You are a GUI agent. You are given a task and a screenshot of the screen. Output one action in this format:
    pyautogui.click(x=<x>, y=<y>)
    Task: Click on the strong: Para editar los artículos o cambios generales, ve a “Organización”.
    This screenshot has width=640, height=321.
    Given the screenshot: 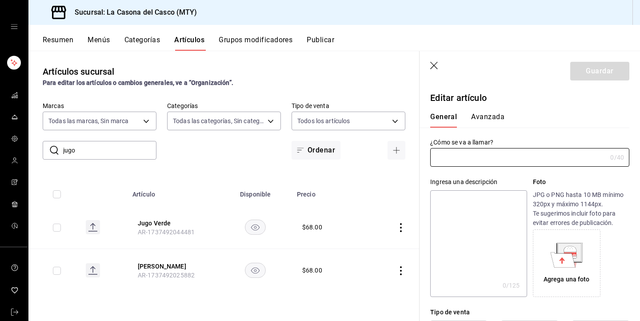 What is the action you would take?
    pyautogui.click(x=138, y=83)
    